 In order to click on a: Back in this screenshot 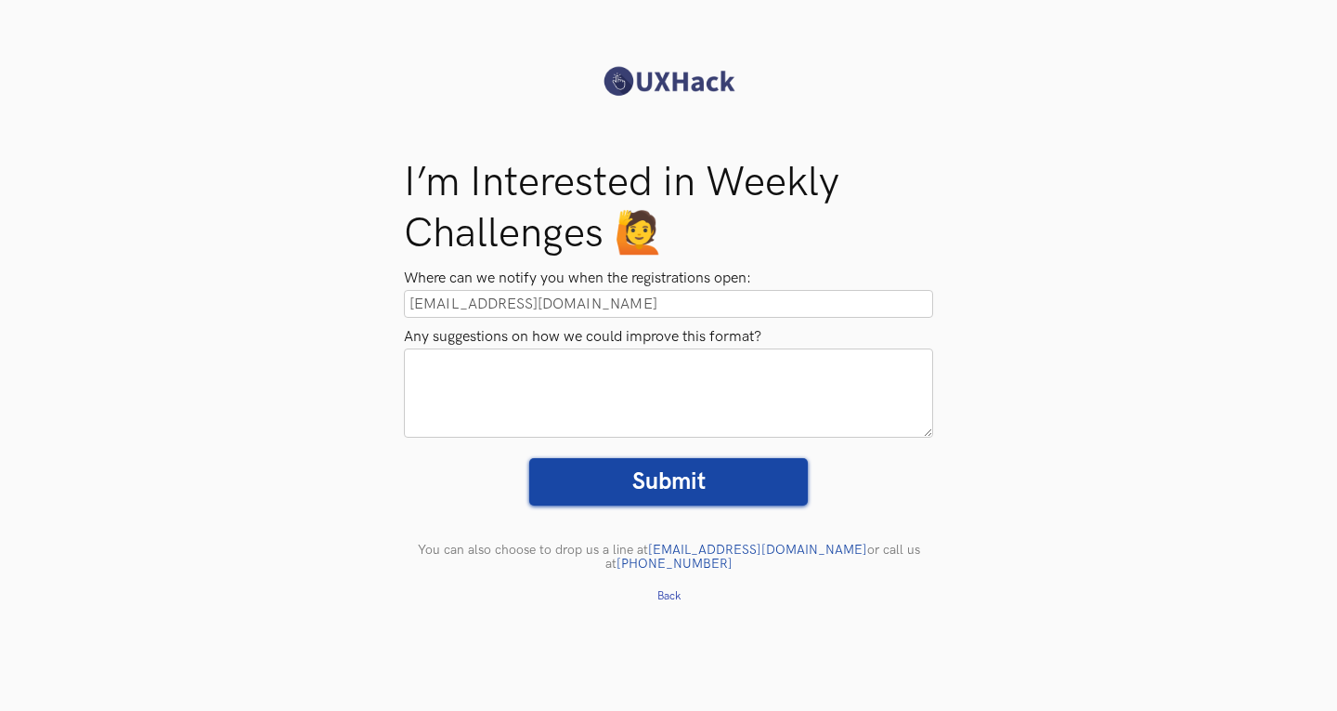, I will do `click(669, 595)`.